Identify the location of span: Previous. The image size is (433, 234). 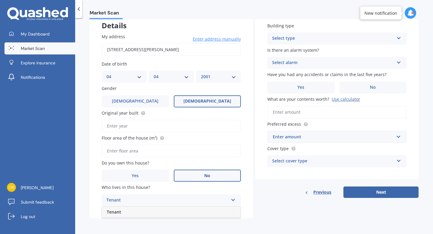
(323, 192).